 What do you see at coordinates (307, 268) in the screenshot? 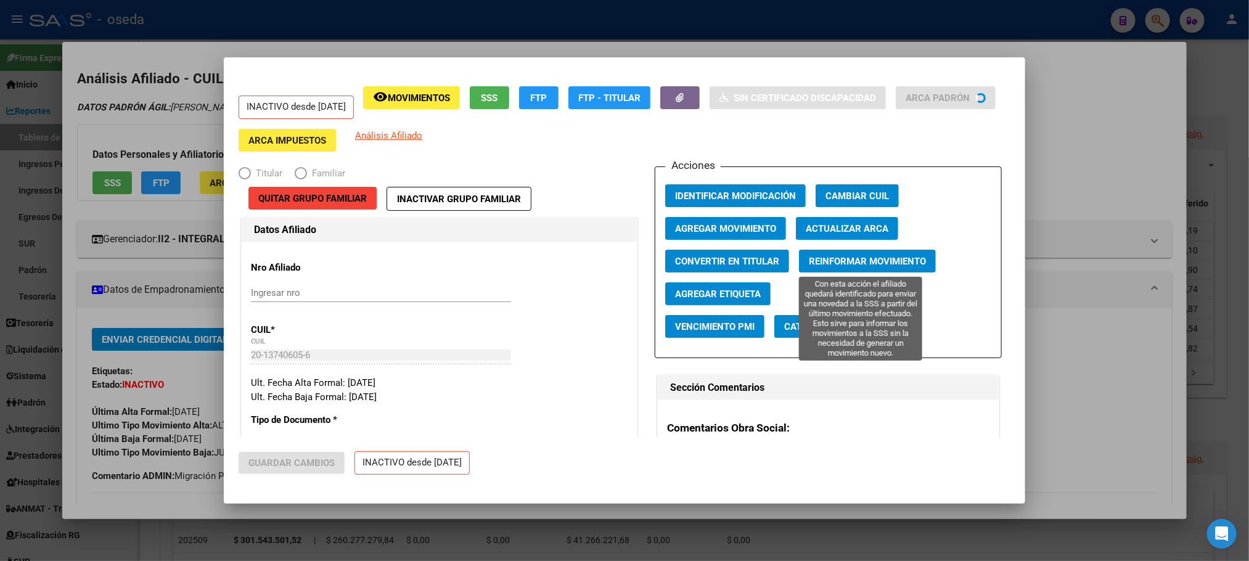
I see `p: Nro Afiliado` at bounding box center [307, 268].